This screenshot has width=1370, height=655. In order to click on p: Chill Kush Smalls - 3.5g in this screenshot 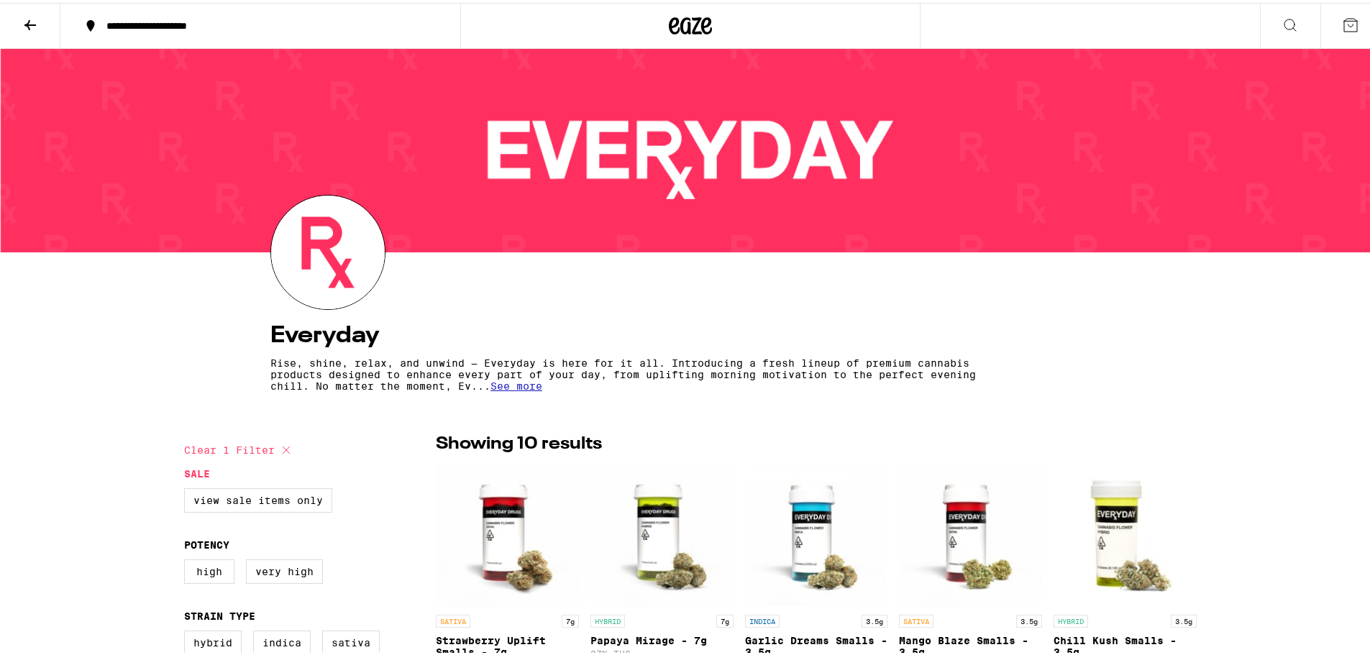, I will do `click(1124, 643)`.